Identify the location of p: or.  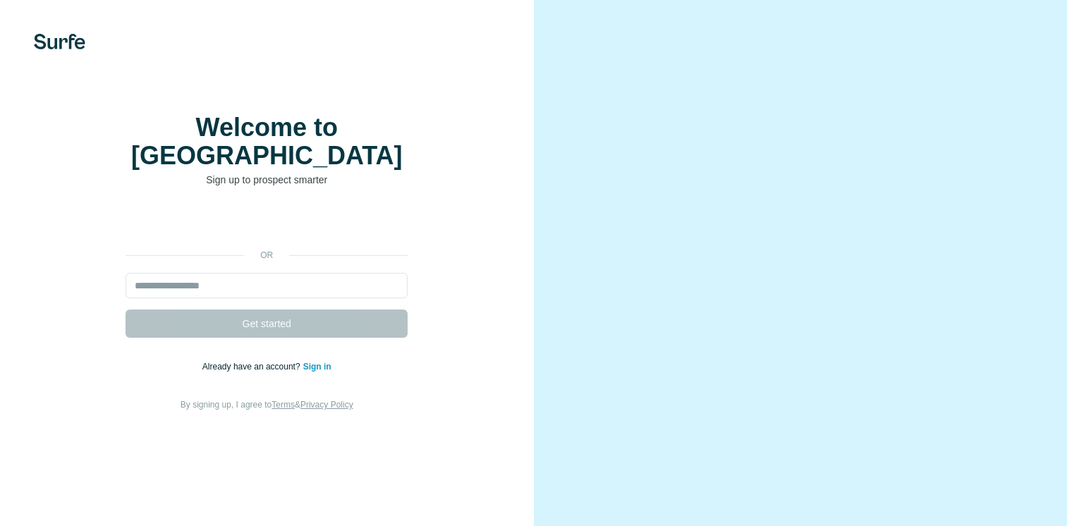
(267, 255).